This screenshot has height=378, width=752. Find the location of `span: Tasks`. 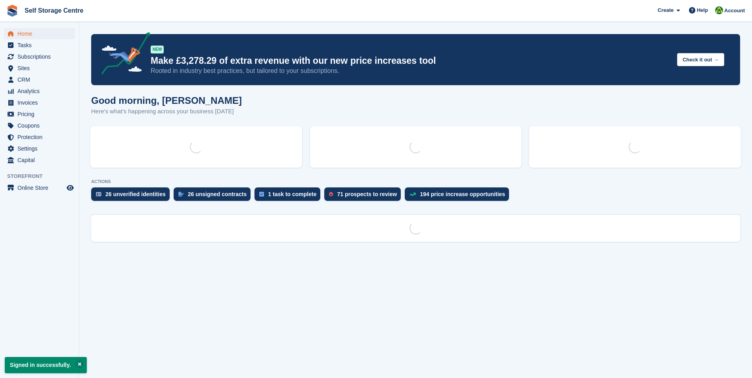

span: Tasks is located at coordinates (41, 45).